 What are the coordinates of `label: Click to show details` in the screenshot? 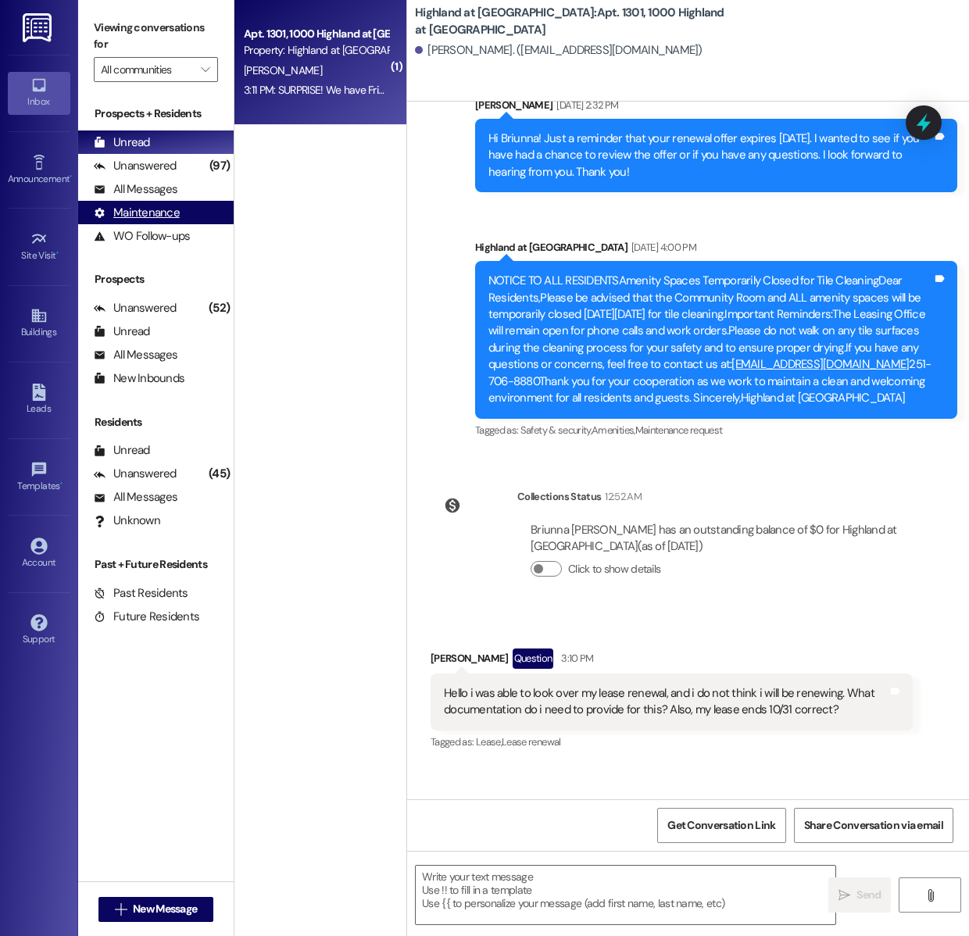 It's located at (614, 569).